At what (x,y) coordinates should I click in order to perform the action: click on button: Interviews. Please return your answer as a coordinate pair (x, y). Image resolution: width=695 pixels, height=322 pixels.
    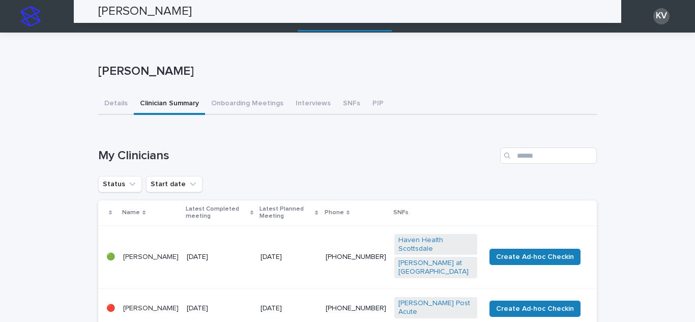
    Looking at the image, I should click on (313, 104).